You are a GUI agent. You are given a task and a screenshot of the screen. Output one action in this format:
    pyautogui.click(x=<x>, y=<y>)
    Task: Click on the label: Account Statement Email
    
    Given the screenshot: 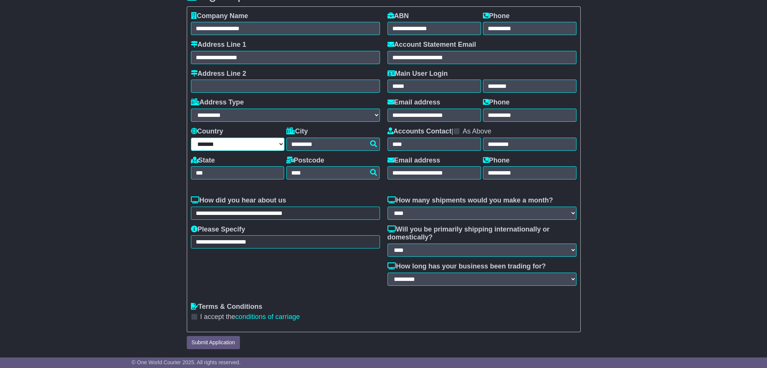 What is the action you would take?
    pyautogui.click(x=432, y=45)
    